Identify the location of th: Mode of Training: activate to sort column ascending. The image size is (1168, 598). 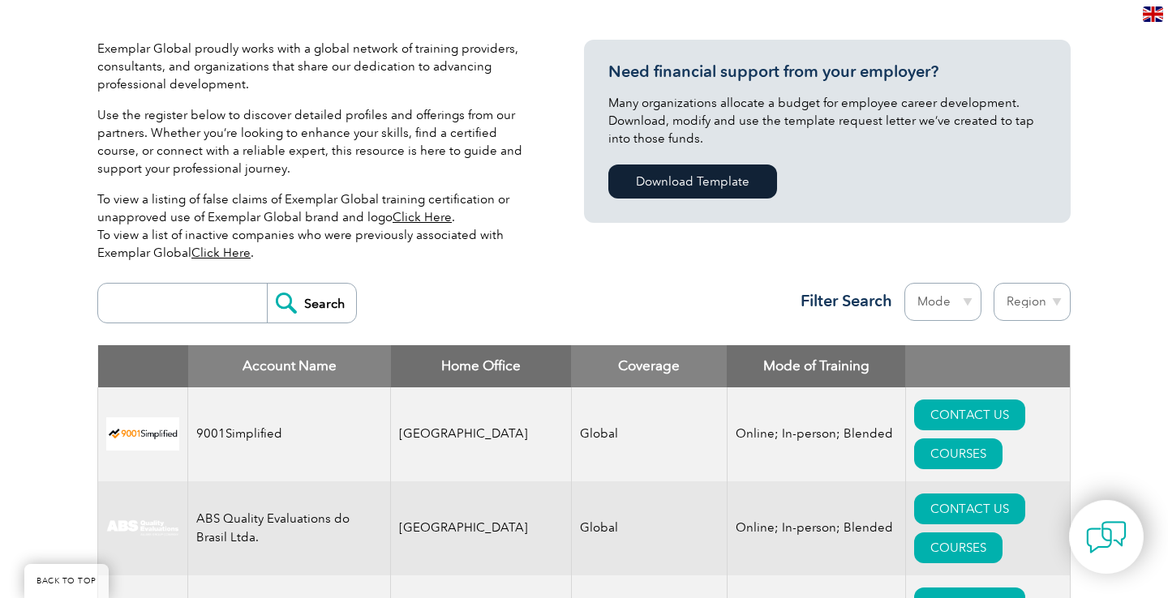
(816, 367).